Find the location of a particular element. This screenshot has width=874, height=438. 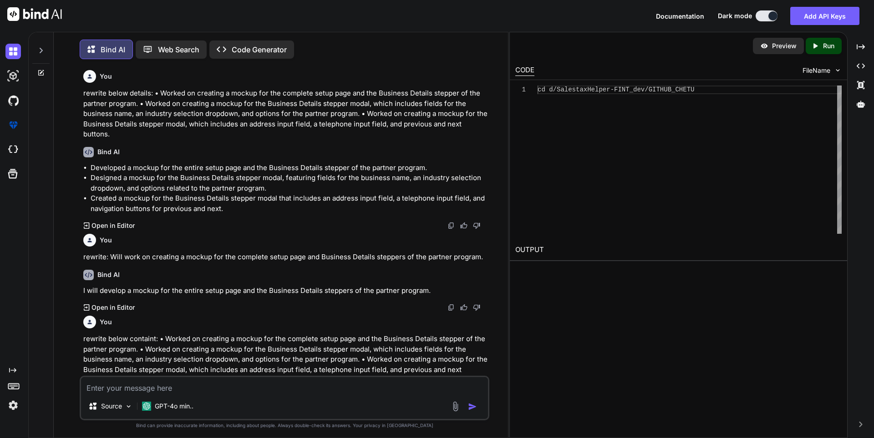

div: 1 is located at coordinates (520, 90).